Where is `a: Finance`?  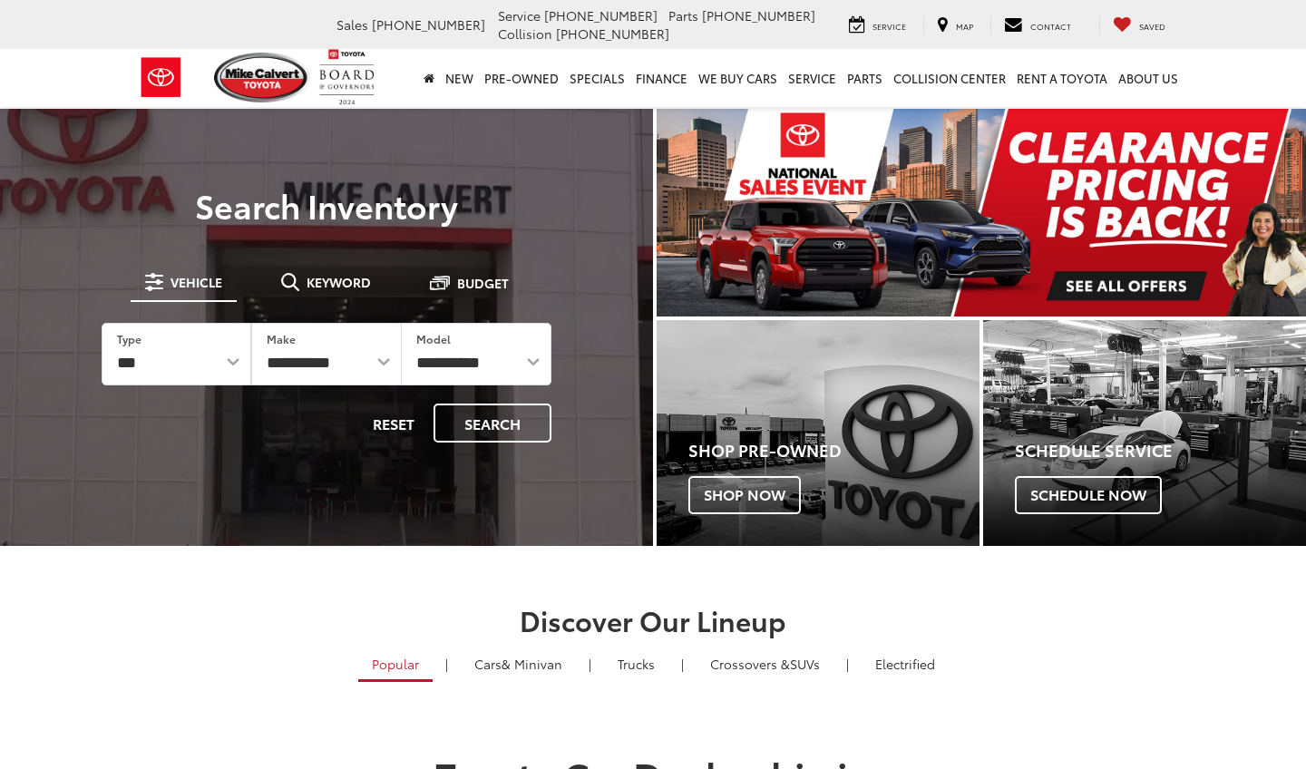
a: Finance is located at coordinates (661, 78).